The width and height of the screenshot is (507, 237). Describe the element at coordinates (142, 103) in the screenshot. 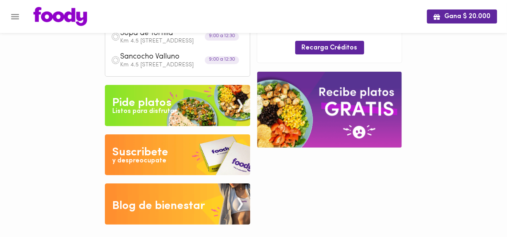

I see `div: Pide platos` at that location.